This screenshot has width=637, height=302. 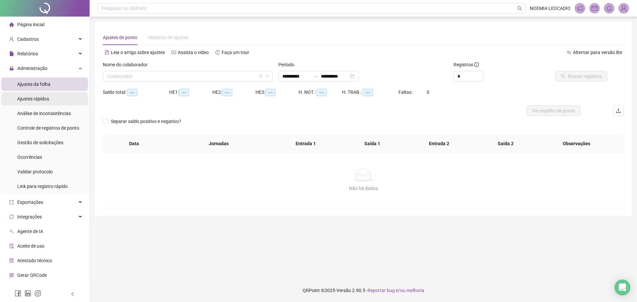 What do you see at coordinates (576, 144) in the screenshot?
I see `span: Observações` at bounding box center [576, 144].